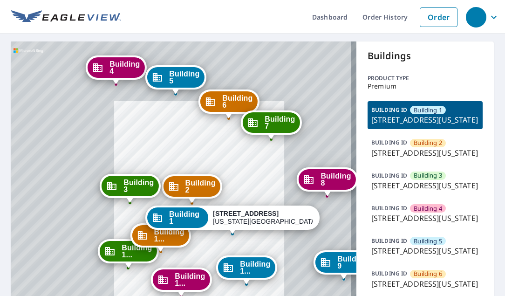  What do you see at coordinates (176, 80) in the screenshot?
I see `div: Dropped pin, building Building 5, Commercial property, 5951 North London Avenue Kansas City, MO 6...` at bounding box center [176, 80].